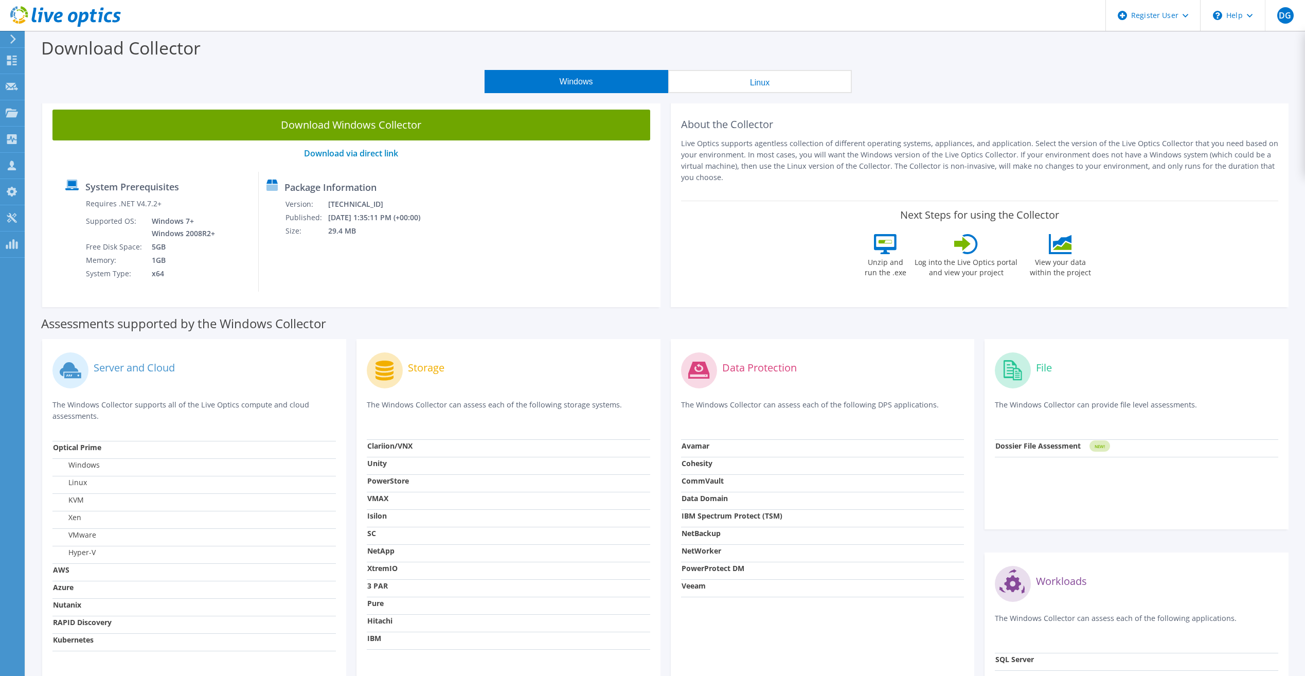 The width and height of the screenshot is (1305, 676). Describe the element at coordinates (330, 187) in the screenshot. I see `label: Package Information` at that location.